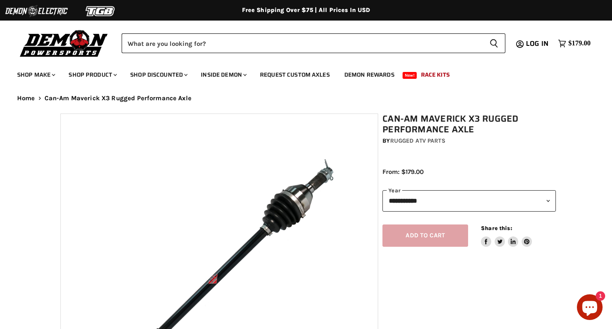  What do you see at coordinates (435, 75) in the screenshot?
I see `a: Race Kits` at bounding box center [435, 75].